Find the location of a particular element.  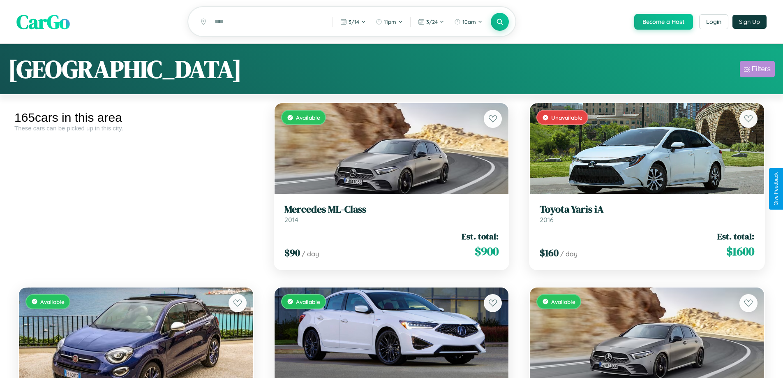

button: 10am is located at coordinates (468, 22).